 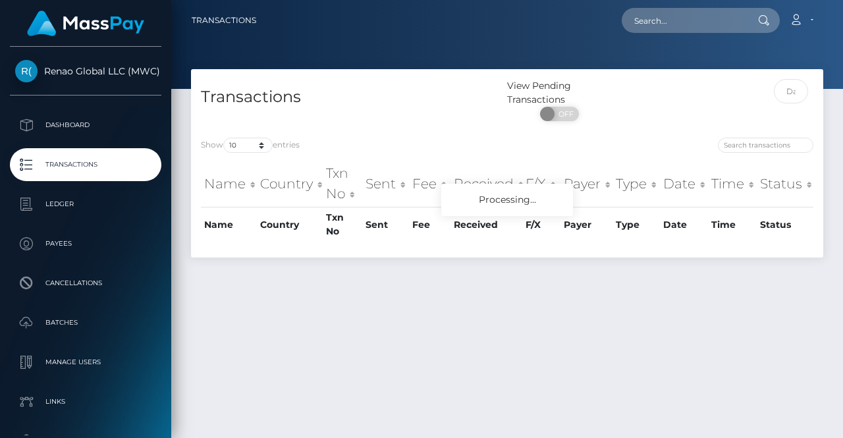 I want to click on p: Dashboard, so click(x=86, y=125).